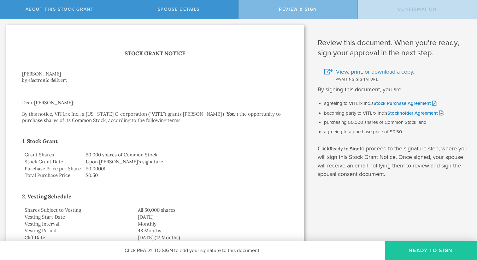  What do you see at coordinates (392, 48) in the screenshot?
I see `h1: Review this document. When you’re ready, sign your approval in the next step.` at bounding box center [392, 48].